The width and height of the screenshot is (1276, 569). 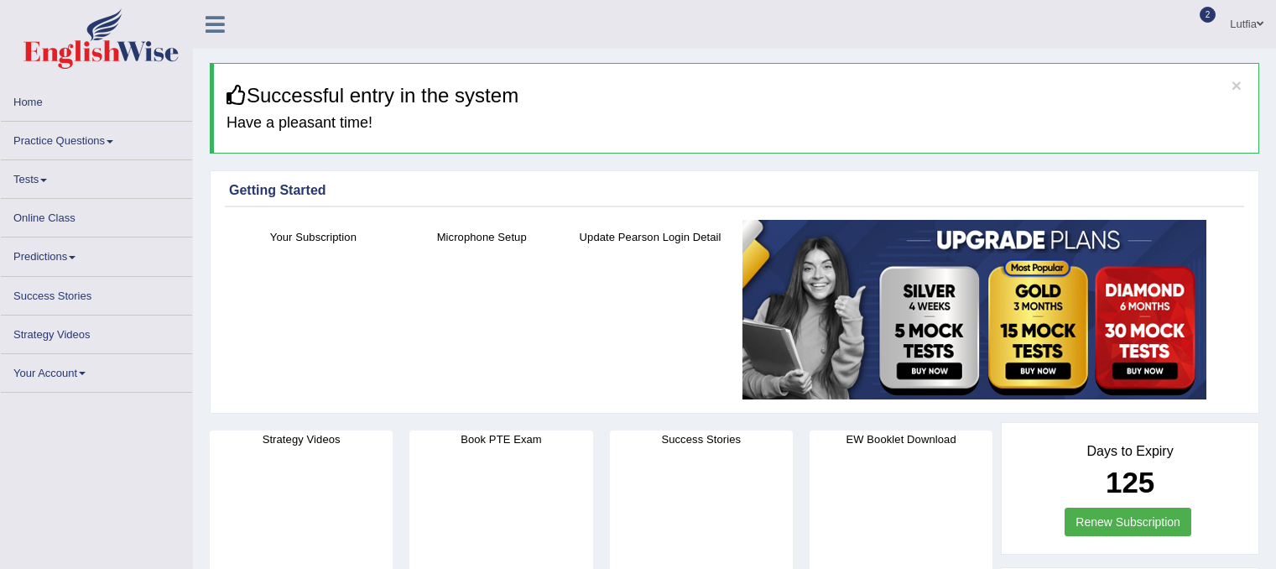 What do you see at coordinates (1208, 14) in the screenshot?
I see `span: 2` at bounding box center [1208, 14].